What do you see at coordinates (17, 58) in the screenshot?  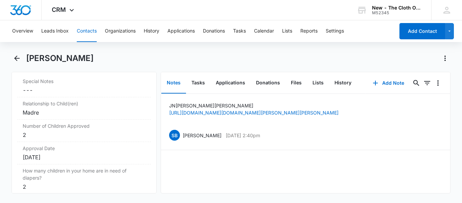 I see `button: Back` at bounding box center [17, 58].